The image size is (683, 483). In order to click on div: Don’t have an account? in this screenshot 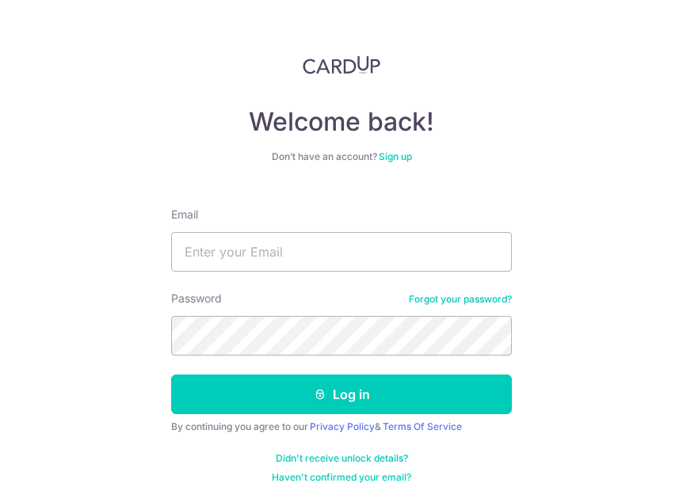, I will do `click(342, 157)`.